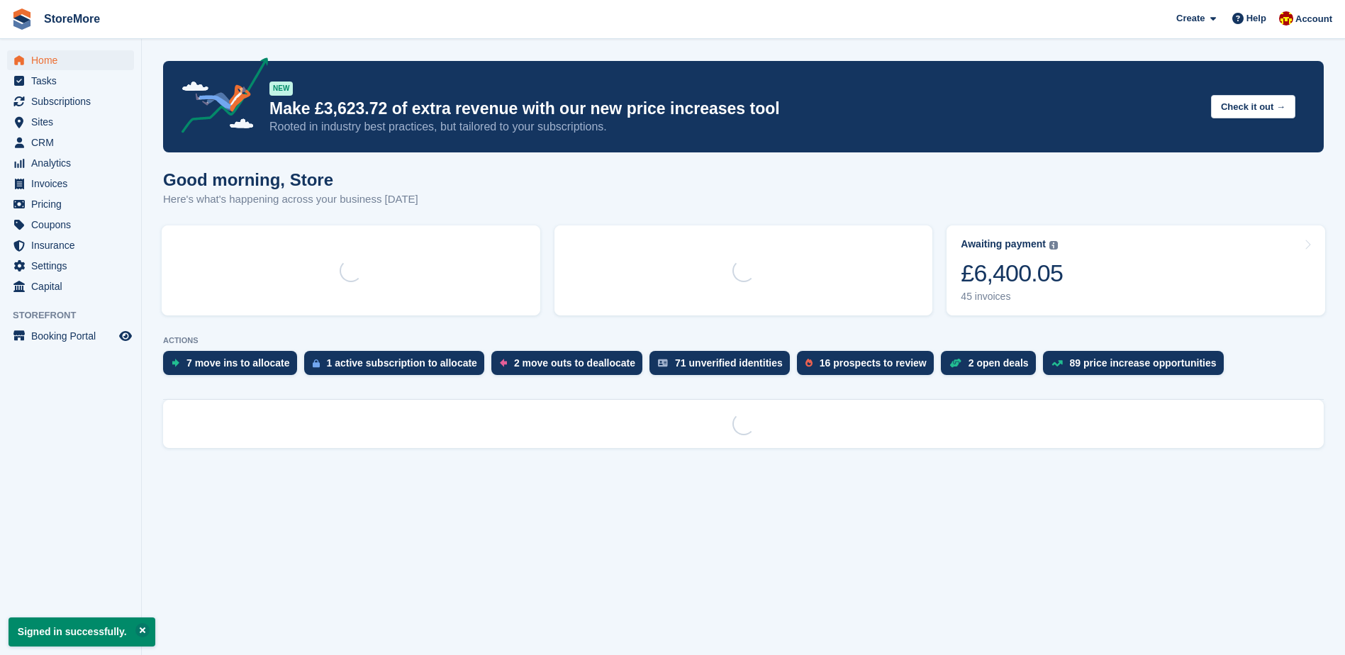  What do you see at coordinates (72, 18) in the screenshot?
I see `a: StoreMore` at bounding box center [72, 18].